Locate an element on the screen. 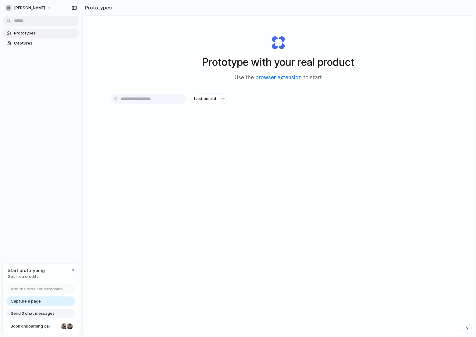 Image resolution: width=476 pixels, height=337 pixels. h2: Prototypes is located at coordinates (97, 8).